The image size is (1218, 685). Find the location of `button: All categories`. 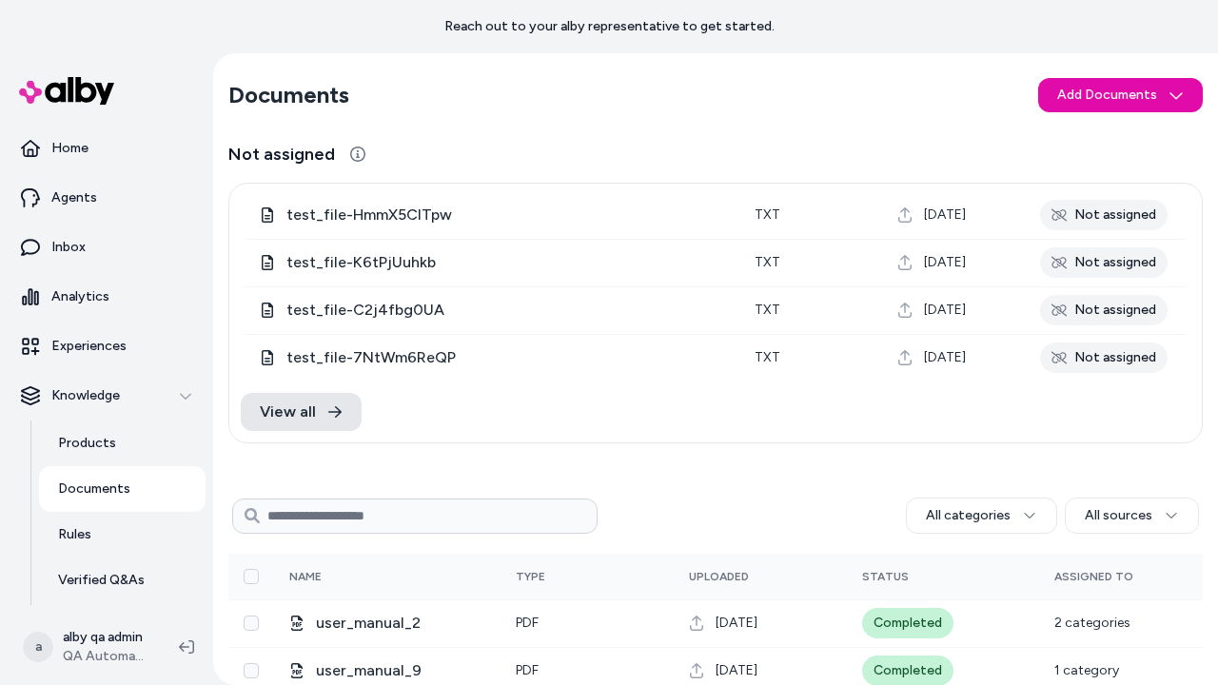

button: All categories is located at coordinates (981, 516).